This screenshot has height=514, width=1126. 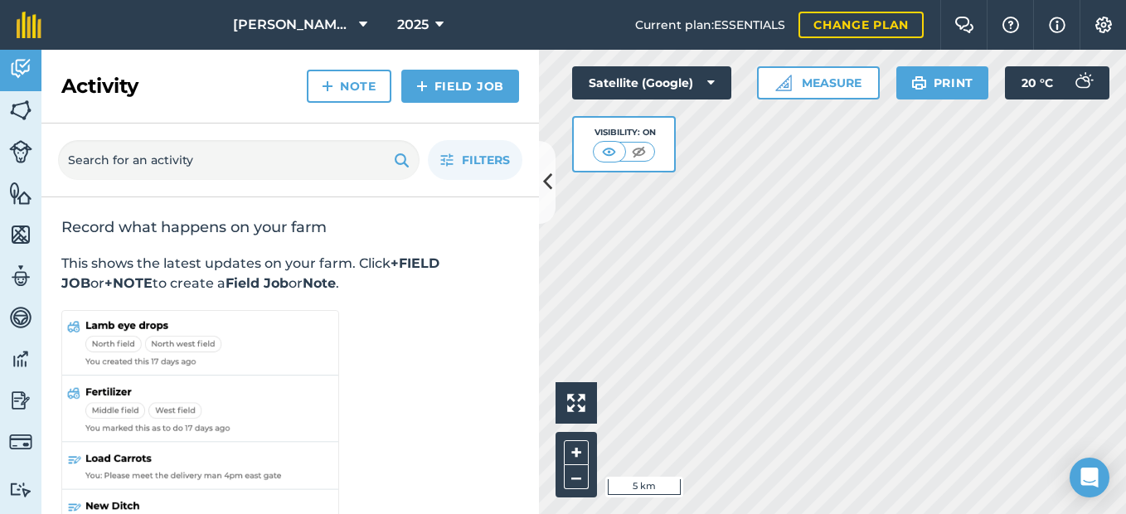 I want to click on div: Visibility: On, so click(x=624, y=133).